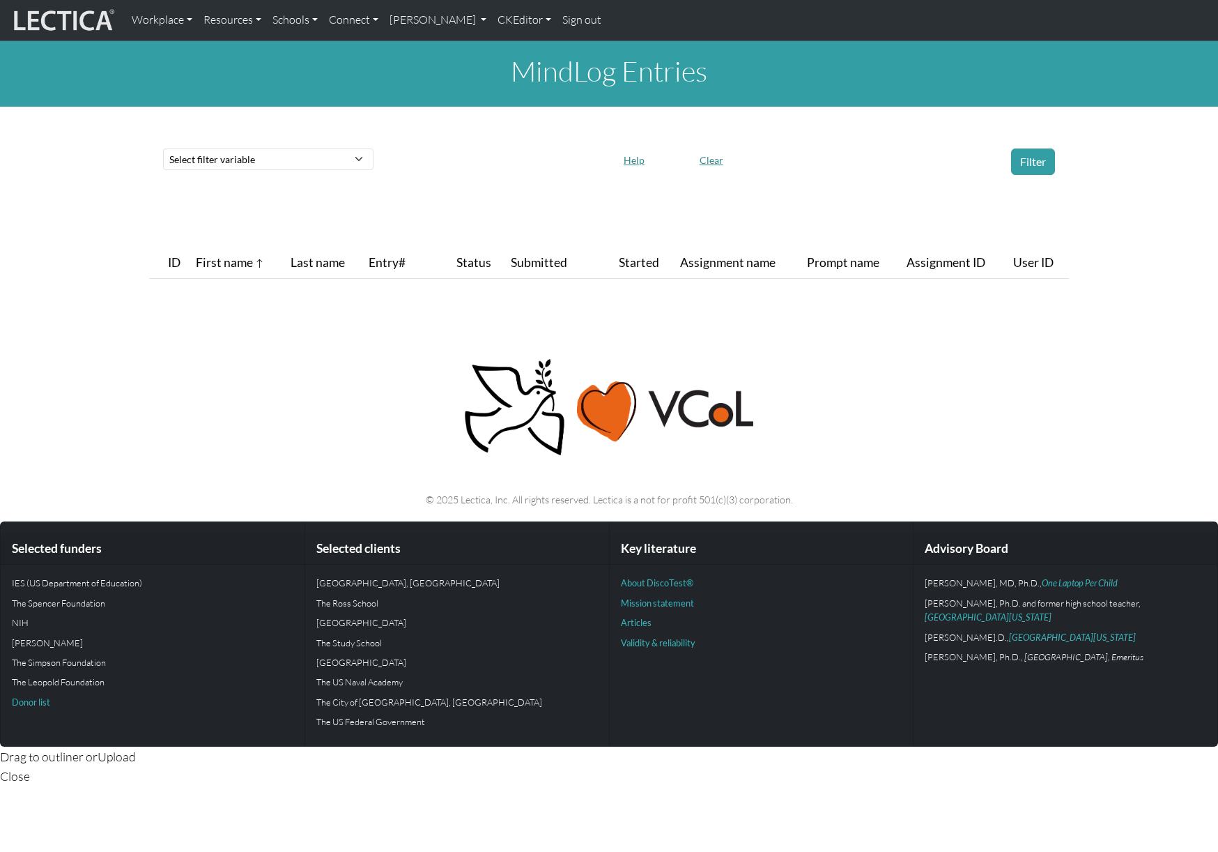 The image size is (1218, 852). Describe the element at coordinates (153, 583) in the screenshot. I see `p: IES (US Department of Education)` at that location.